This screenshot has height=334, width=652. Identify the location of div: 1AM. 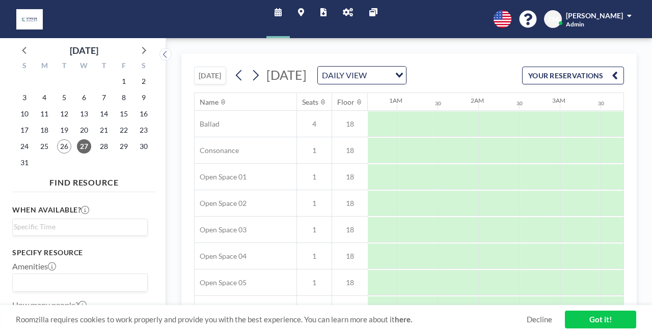
(396, 100).